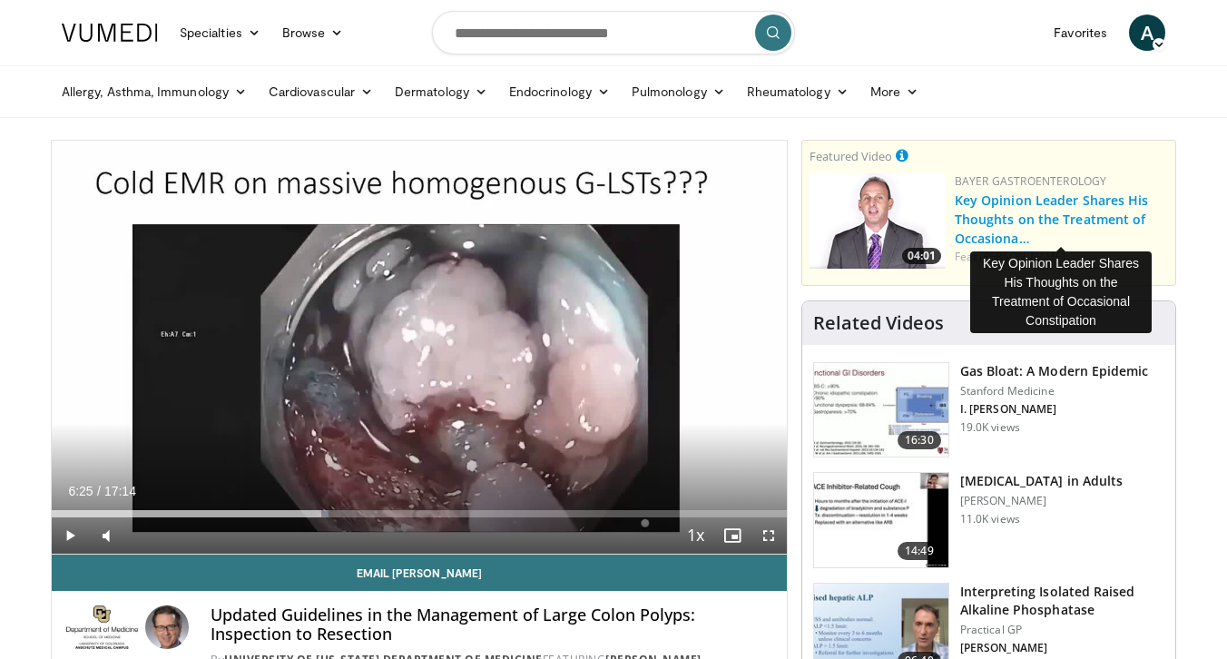 Image resolution: width=1227 pixels, height=659 pixels. What do you see at coordinates (110, 33) in the screenshot?
I see `img: VuMedi Logo` at bounding box center [110, 33].